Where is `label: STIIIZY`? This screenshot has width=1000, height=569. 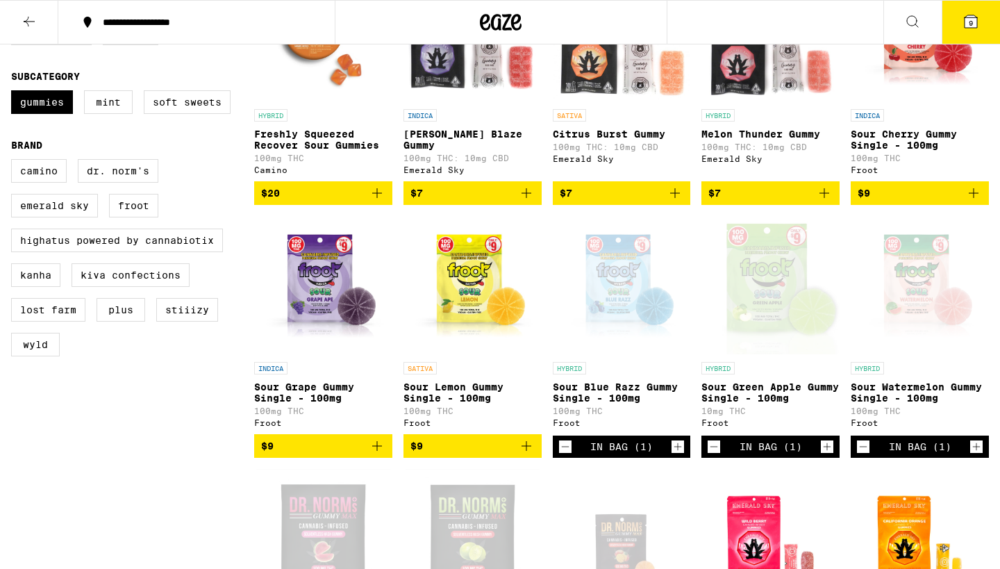
label: STIIIZY is located at coordinates (187, 310).